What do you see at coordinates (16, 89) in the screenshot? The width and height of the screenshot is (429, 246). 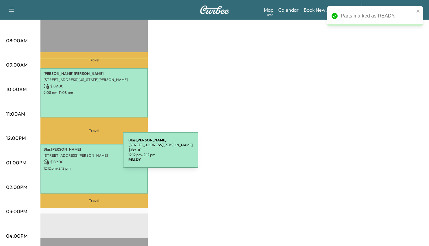 I see `p: 10:00AM` at bounding box center [16, 89].